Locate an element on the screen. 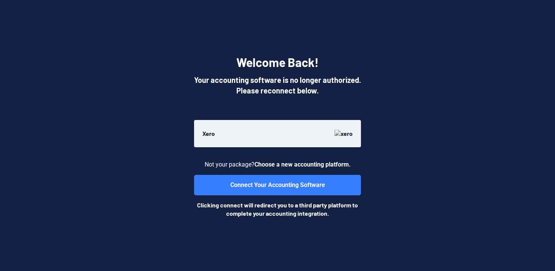 The image size is (555, 271). button: Connect Your Accounting Software is located at coordinates (278, 185).